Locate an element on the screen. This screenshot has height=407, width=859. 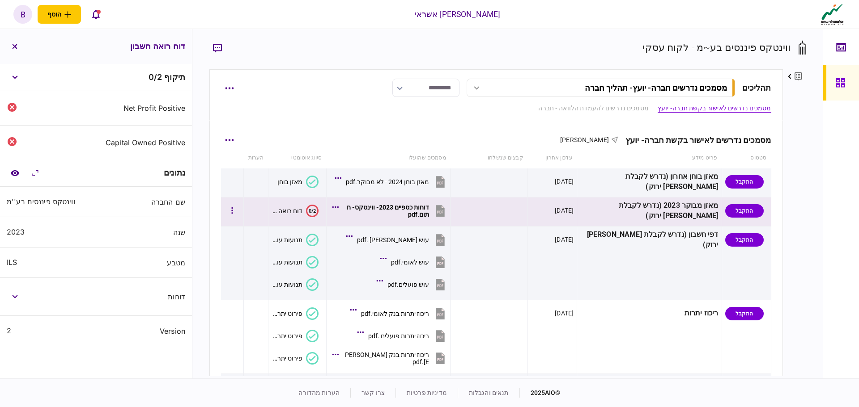
div: מאזן בוחן 2024 - לא מבוקר.pdf is located at coordinates (387, 182).